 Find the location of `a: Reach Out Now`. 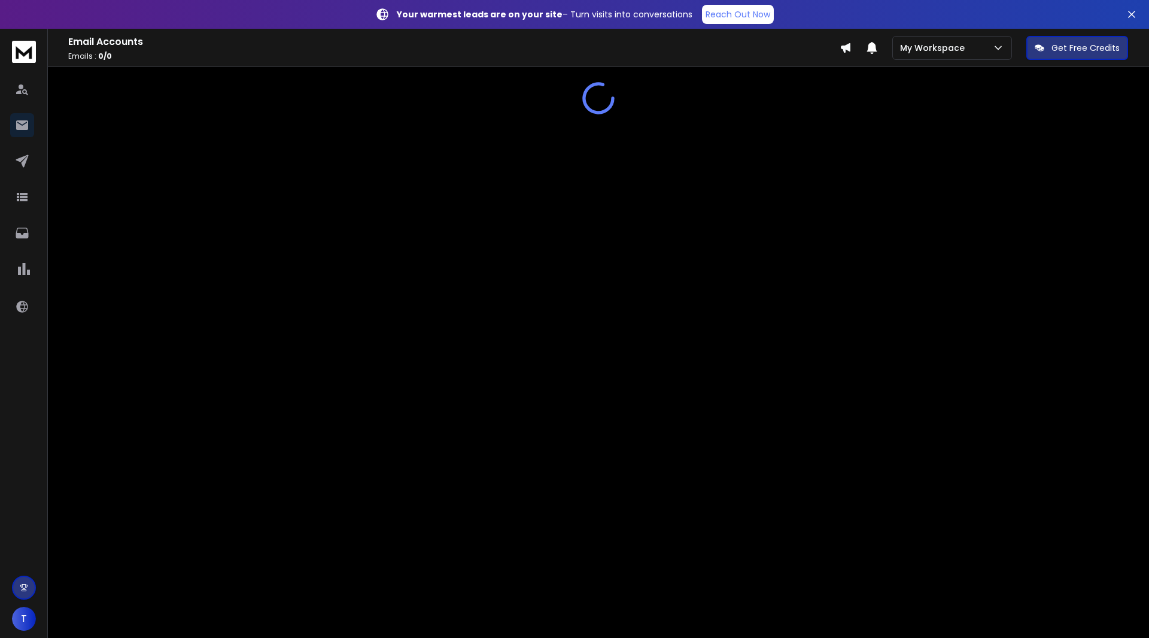

a: Reach Out Now is located at coordinates (738, 14).